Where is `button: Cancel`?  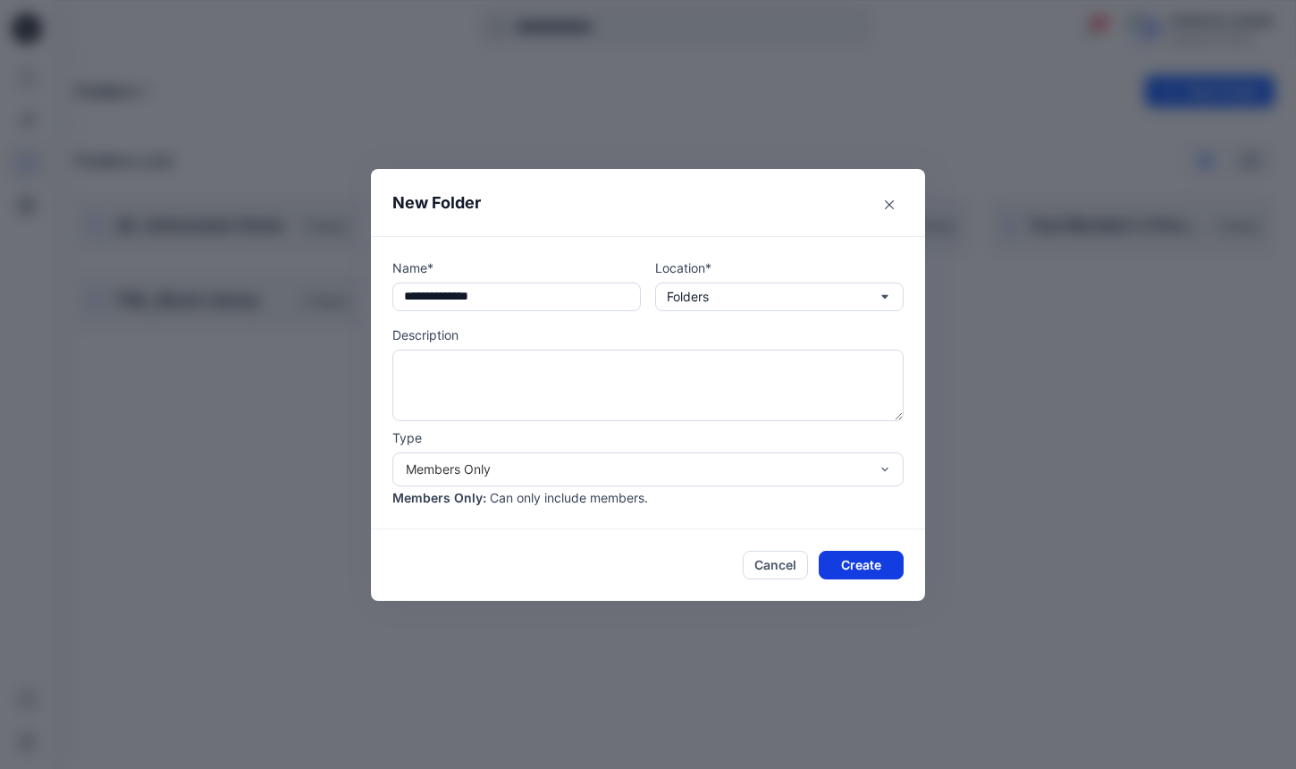
button: Cancel is located at coordinates (775, 565).